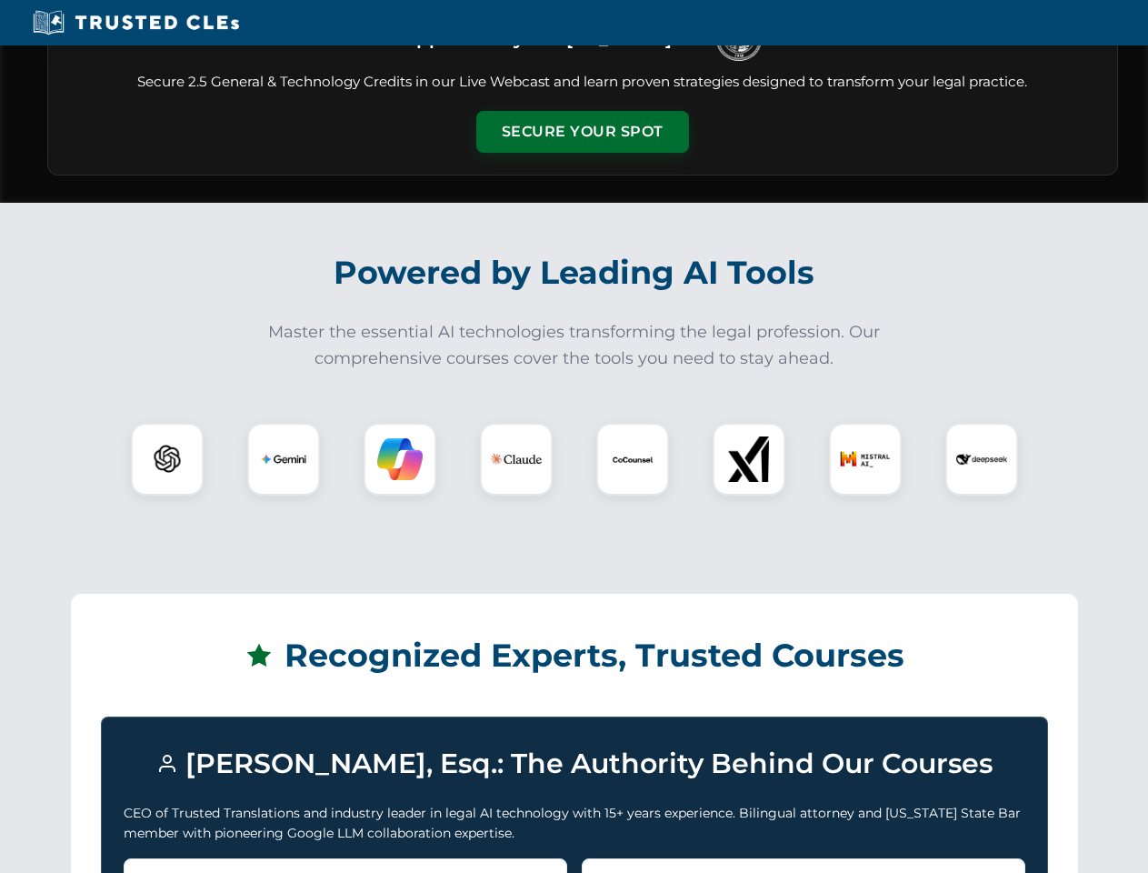  I want to click on img: DeepSeek Logo, so click(982, 459).